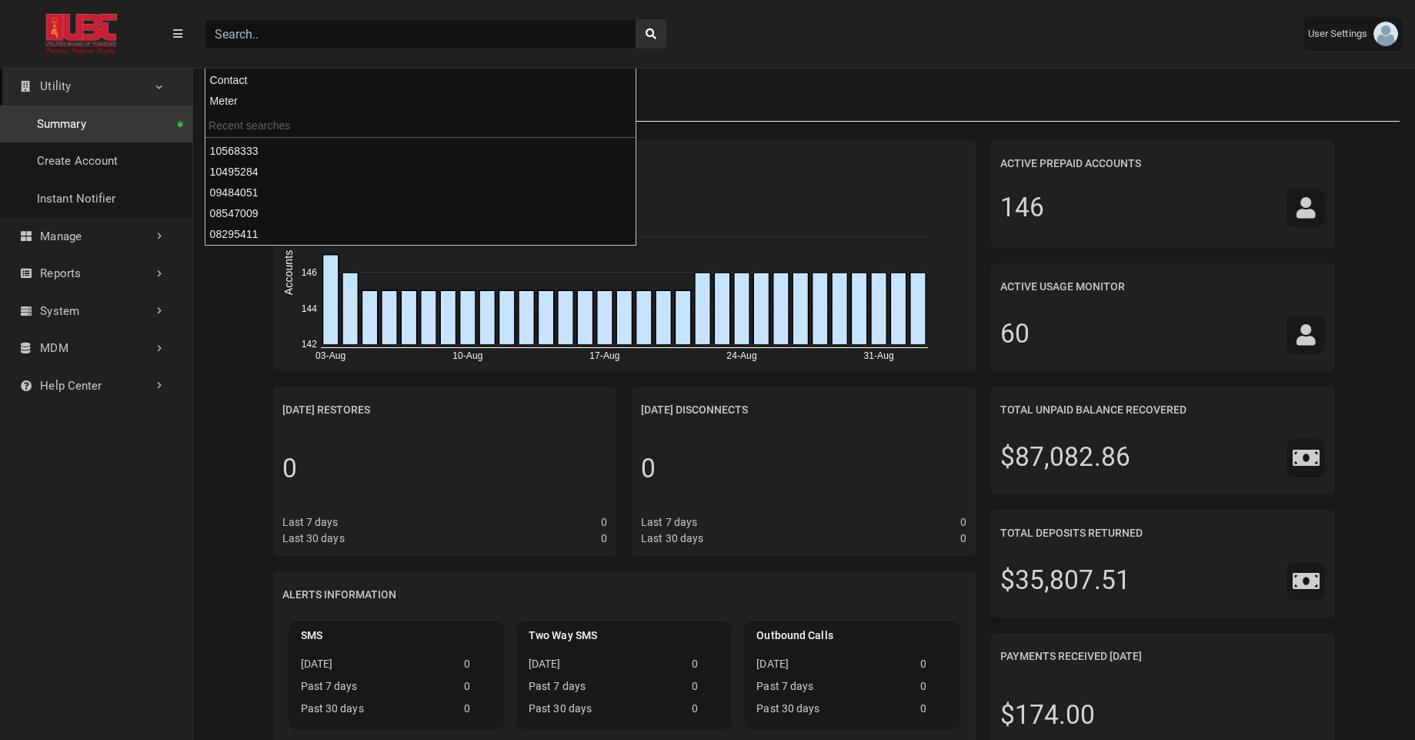  Describe the element at coordinates (651, 34) in the screenshot. I see `button: search` at that location.